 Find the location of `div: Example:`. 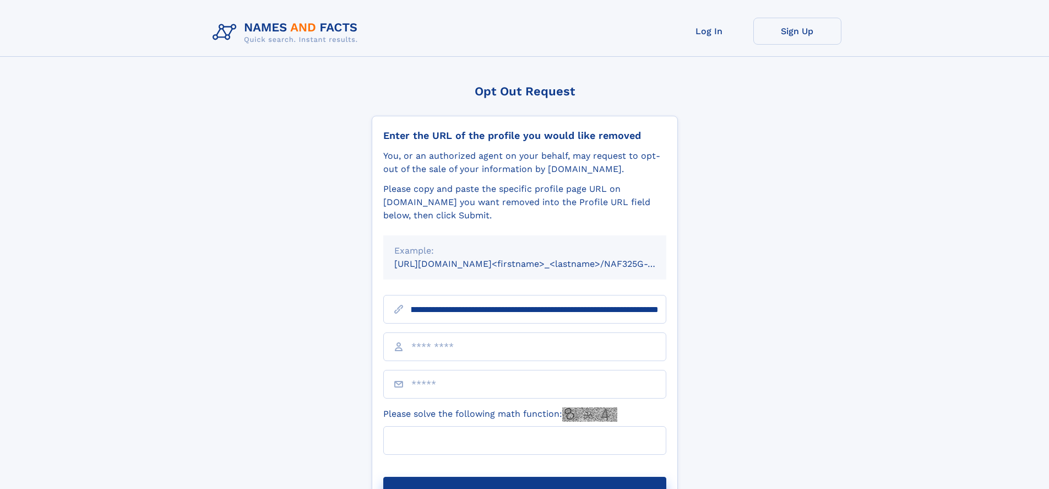

div: Example: is located at coordinates (525, 251).